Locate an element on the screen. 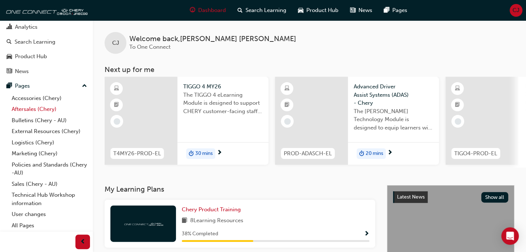 The height and width of the screenshot is (252, 526). span: Show Progress is located at coordinates (366, 234).